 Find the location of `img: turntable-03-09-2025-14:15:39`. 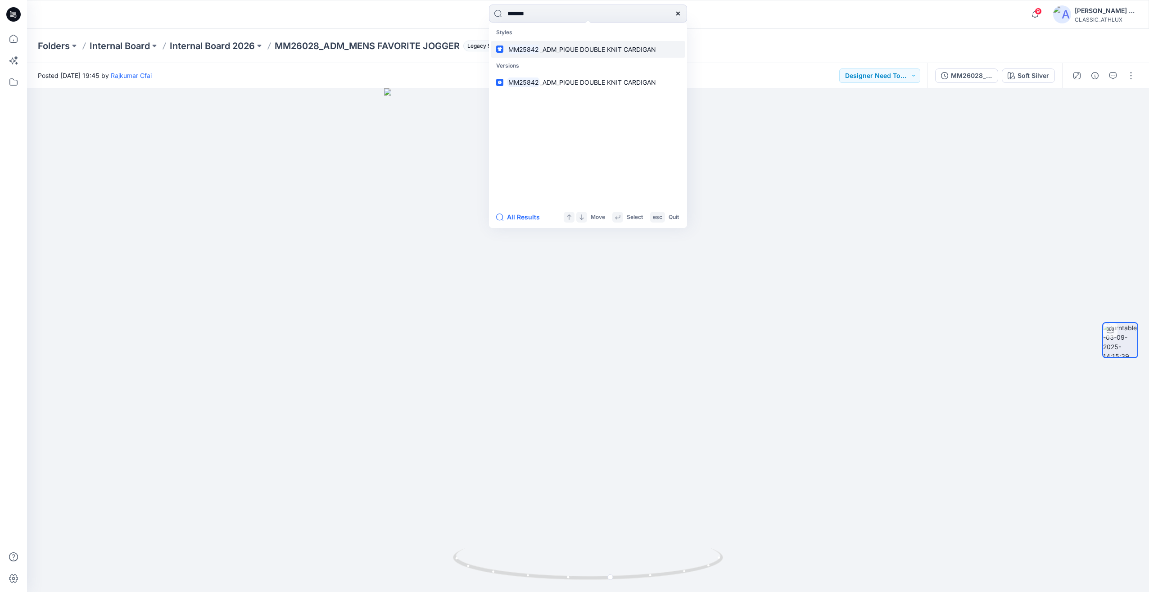

img: turntable-03-09-2025-14:15:39 is located at coordinates (1121, 340).